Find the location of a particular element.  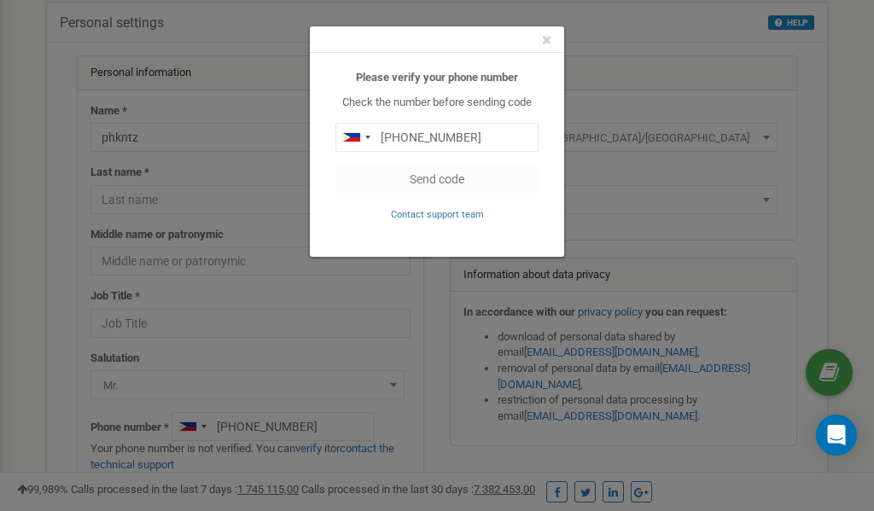

b: Please verify your phone number is located at coordinates (437, 77).